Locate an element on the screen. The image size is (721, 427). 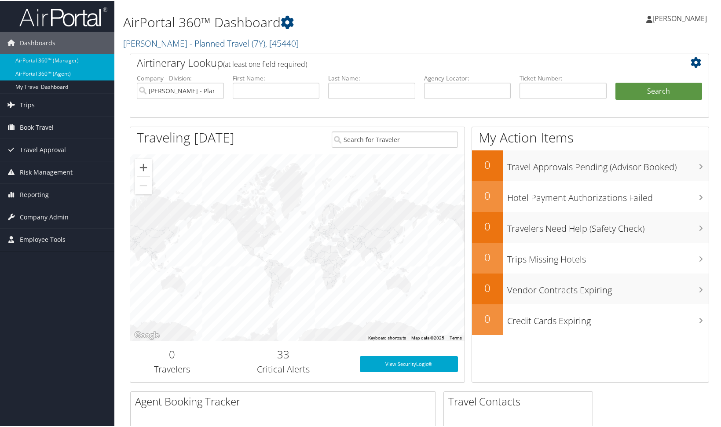
img: airportal-logo.png is located at coordinates (63, 16).